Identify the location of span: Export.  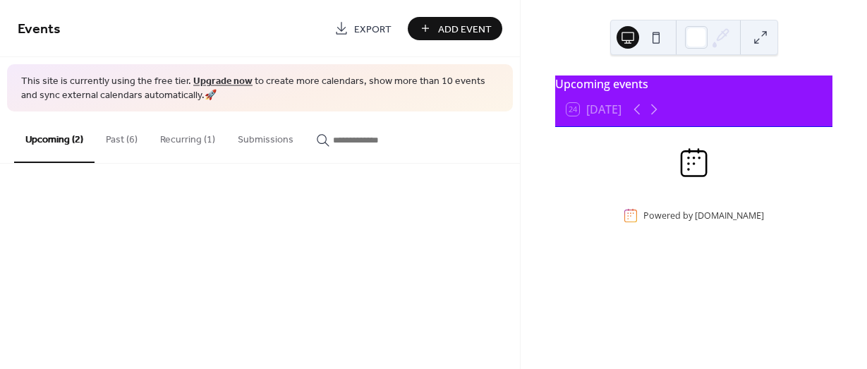
(373, 29).